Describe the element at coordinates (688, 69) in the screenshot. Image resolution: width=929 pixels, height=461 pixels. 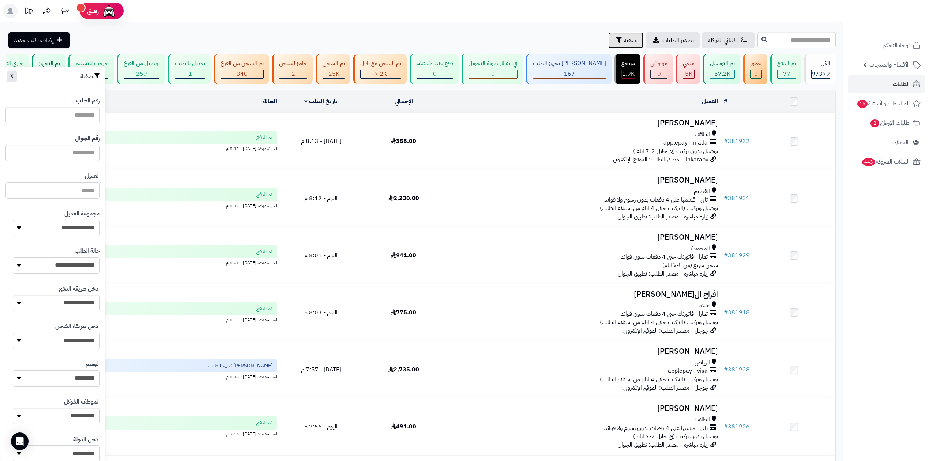
I see `a: ملغي 5K` at that location.